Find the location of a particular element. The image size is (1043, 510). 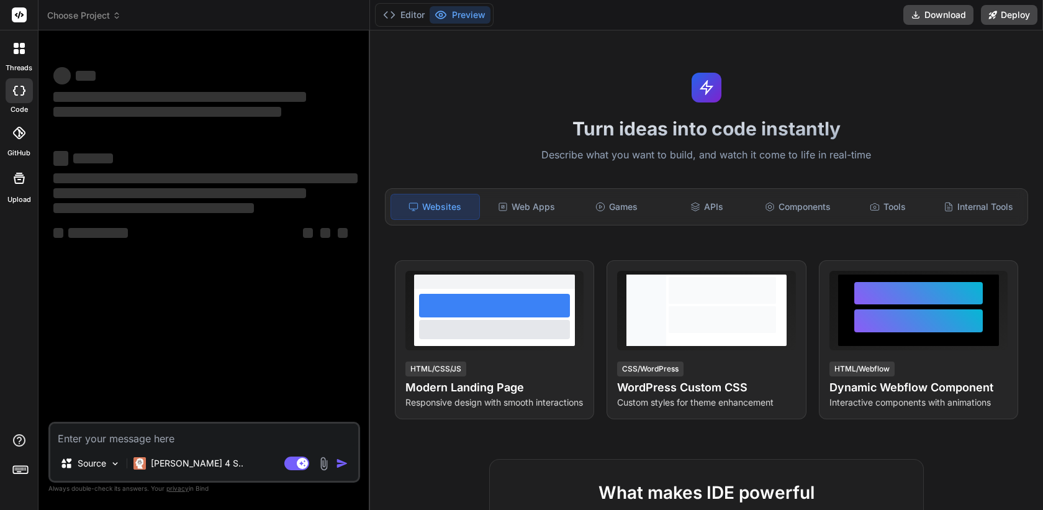

label: threads is located at coordinates (19, 68).